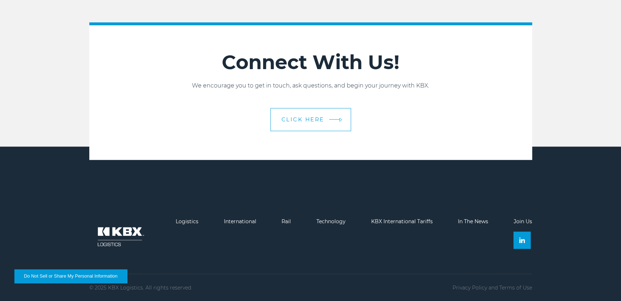 This screenshot has height=301, width=621. Describe the element at coordinates (522, 240) in the screenshot. I see `img: Linkedin` at that location.